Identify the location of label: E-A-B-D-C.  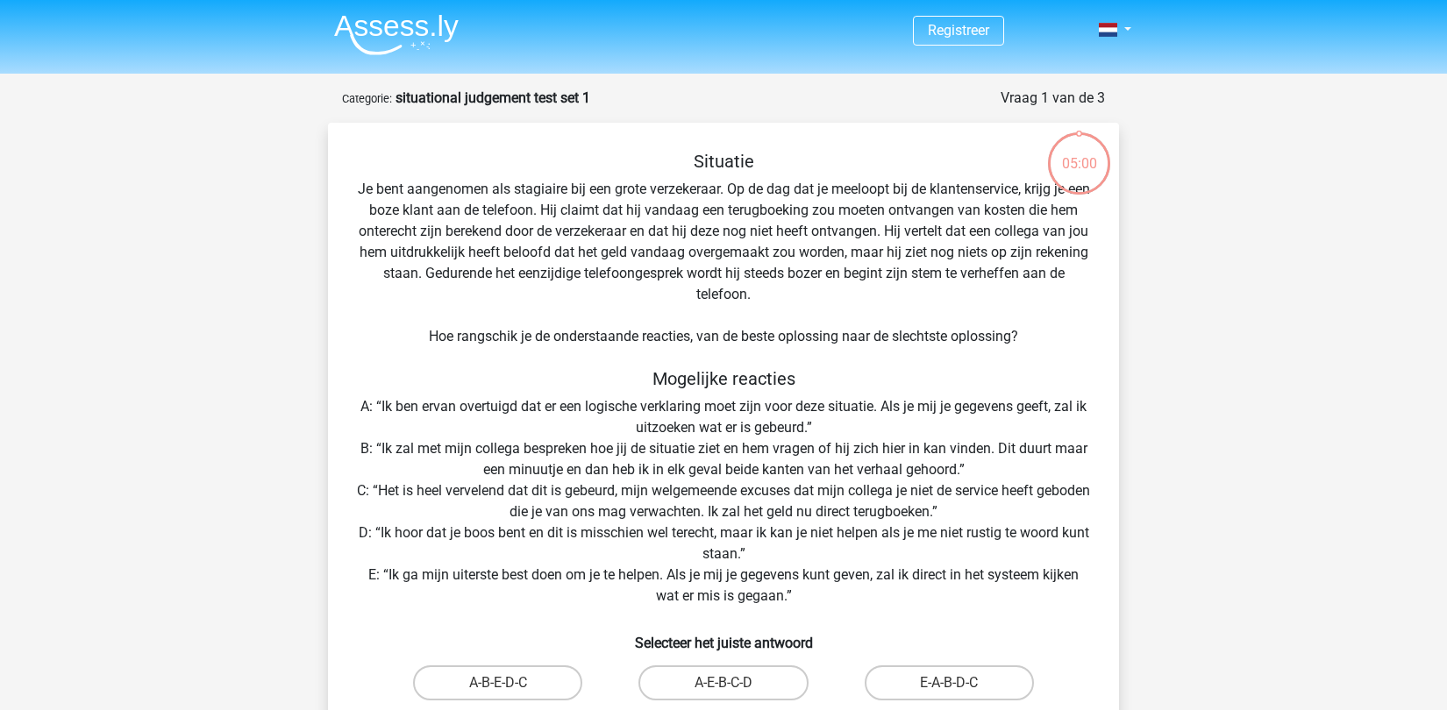
(949, 683).